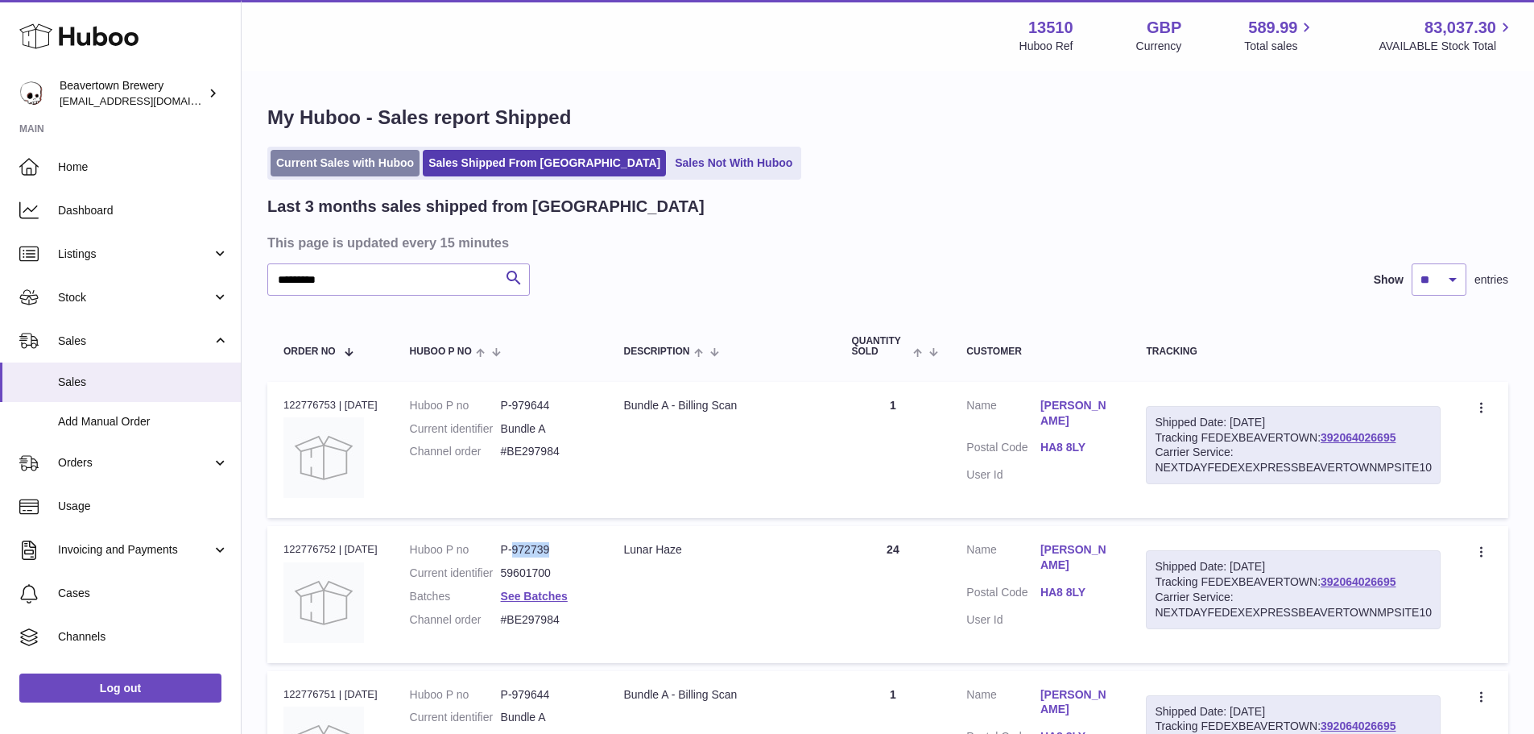 This screenshot has width=1534, height=734. Describe the element at coordinates (1272, 27) in the screenshot. I see `span: 589.99` at that location.